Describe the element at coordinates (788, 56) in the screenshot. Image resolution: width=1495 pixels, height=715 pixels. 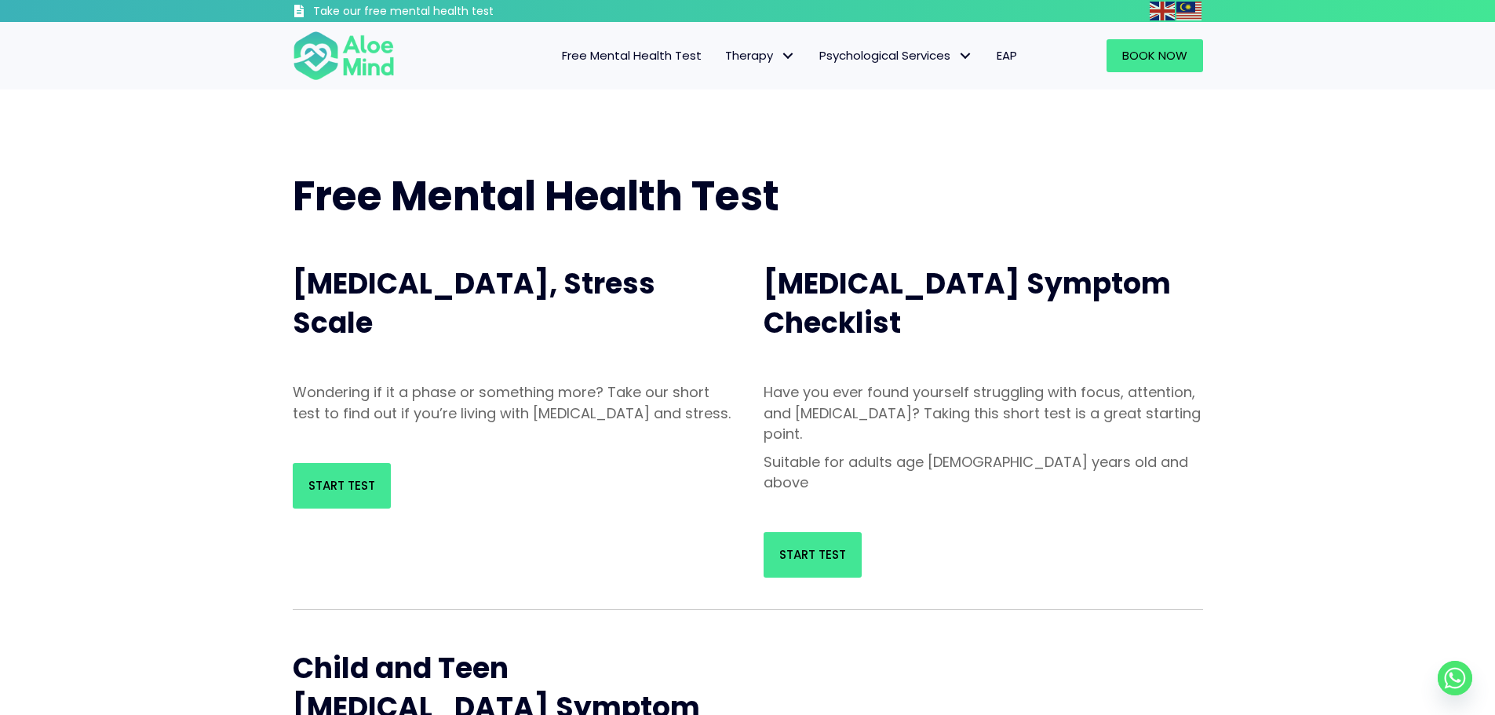
I see `span: Therapy: submenu` at that location.